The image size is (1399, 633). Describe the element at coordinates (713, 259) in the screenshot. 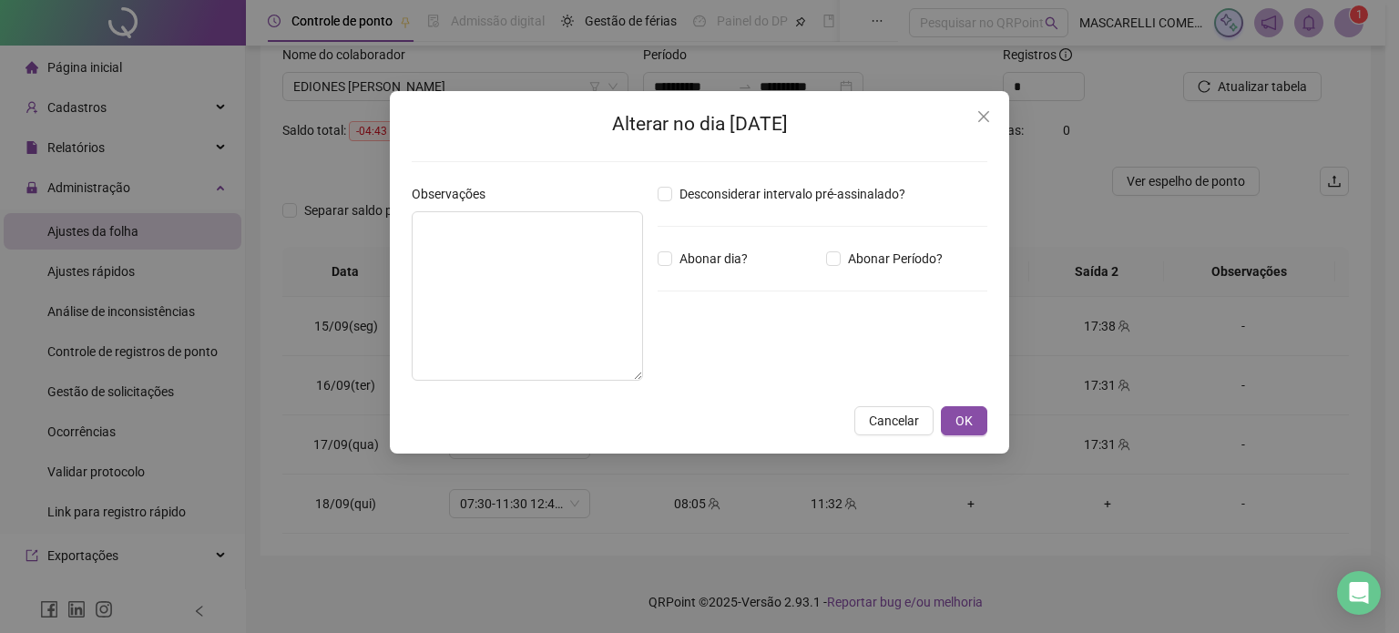

I see `span: Abonar dia?` at that location.